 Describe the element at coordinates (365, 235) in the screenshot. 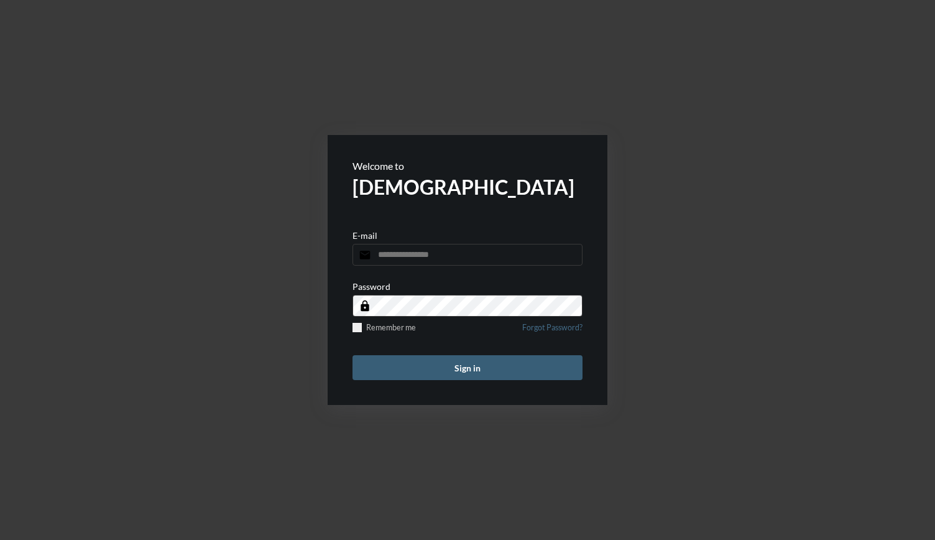

I see `p: E-mail` at that location.